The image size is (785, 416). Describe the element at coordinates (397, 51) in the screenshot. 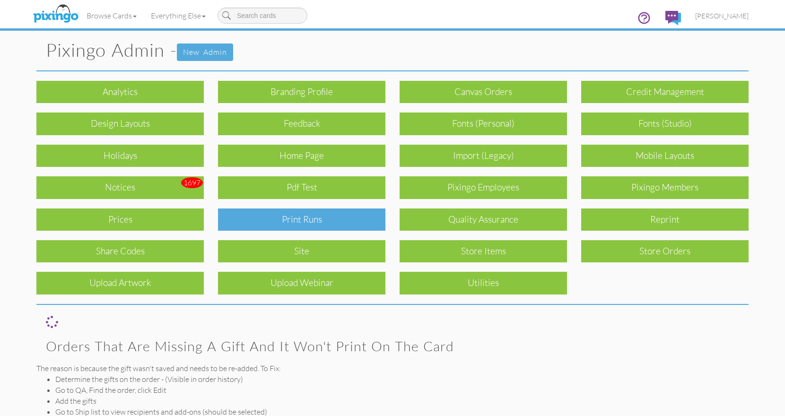

I see `h1: Pixingo Admin -` at that location.